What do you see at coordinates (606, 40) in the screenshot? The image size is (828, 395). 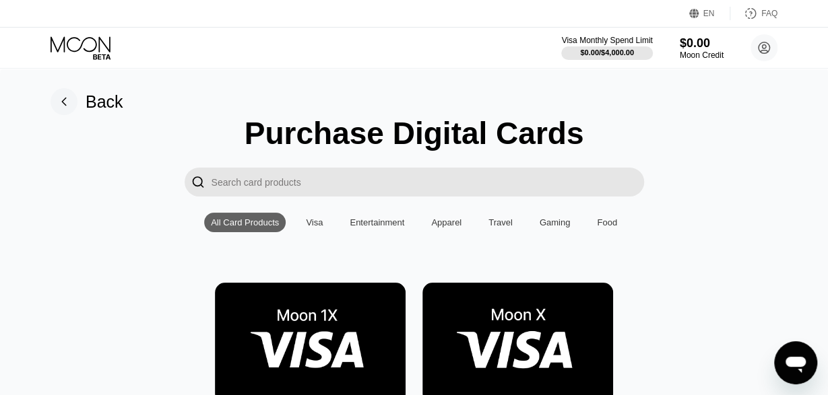 I see `div: Visa Monthly Spend Limit` at bounding box center [606, 40].